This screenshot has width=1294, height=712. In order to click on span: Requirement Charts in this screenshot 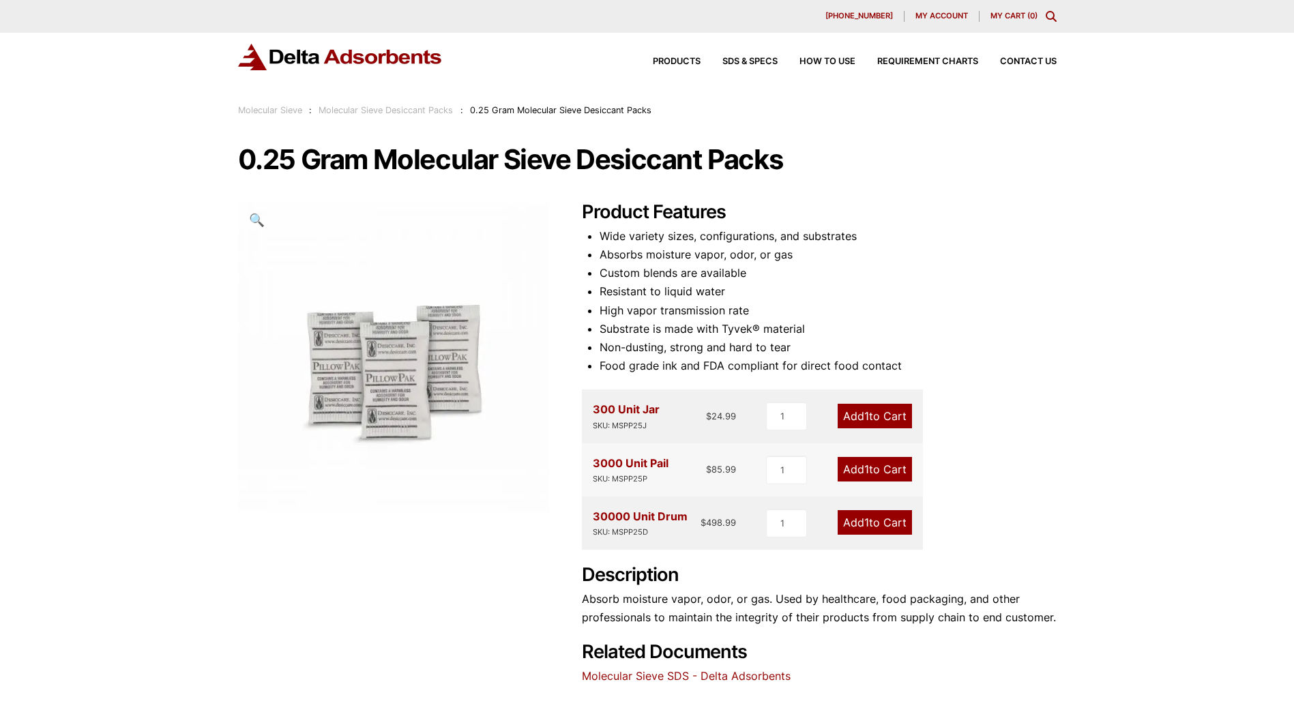, I will do `click(928, 61)`.